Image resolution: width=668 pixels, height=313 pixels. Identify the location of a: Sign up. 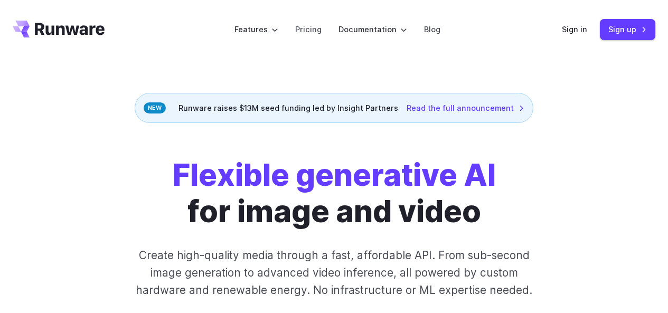
(627, 29).